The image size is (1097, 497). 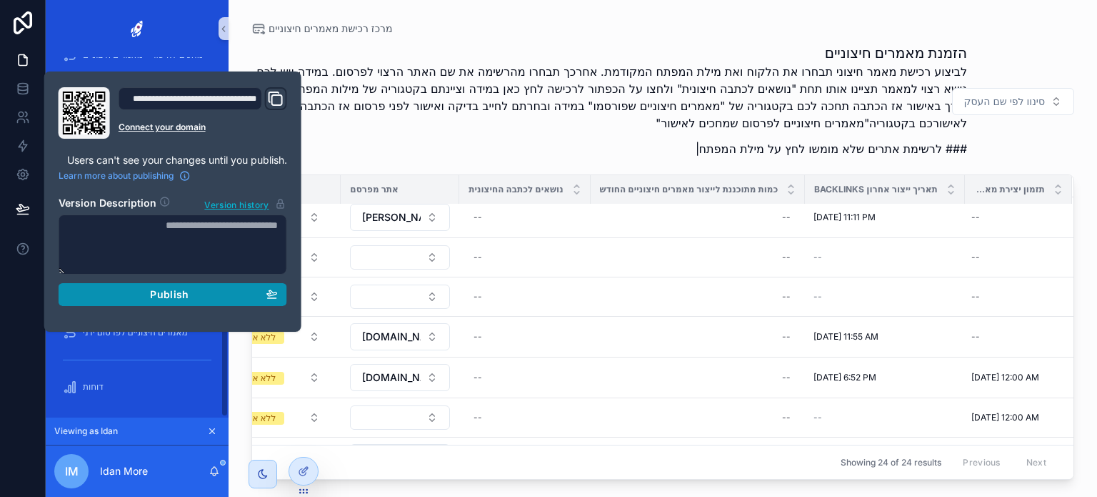 I want to click on button: Publish, so click(x=173, y=294).